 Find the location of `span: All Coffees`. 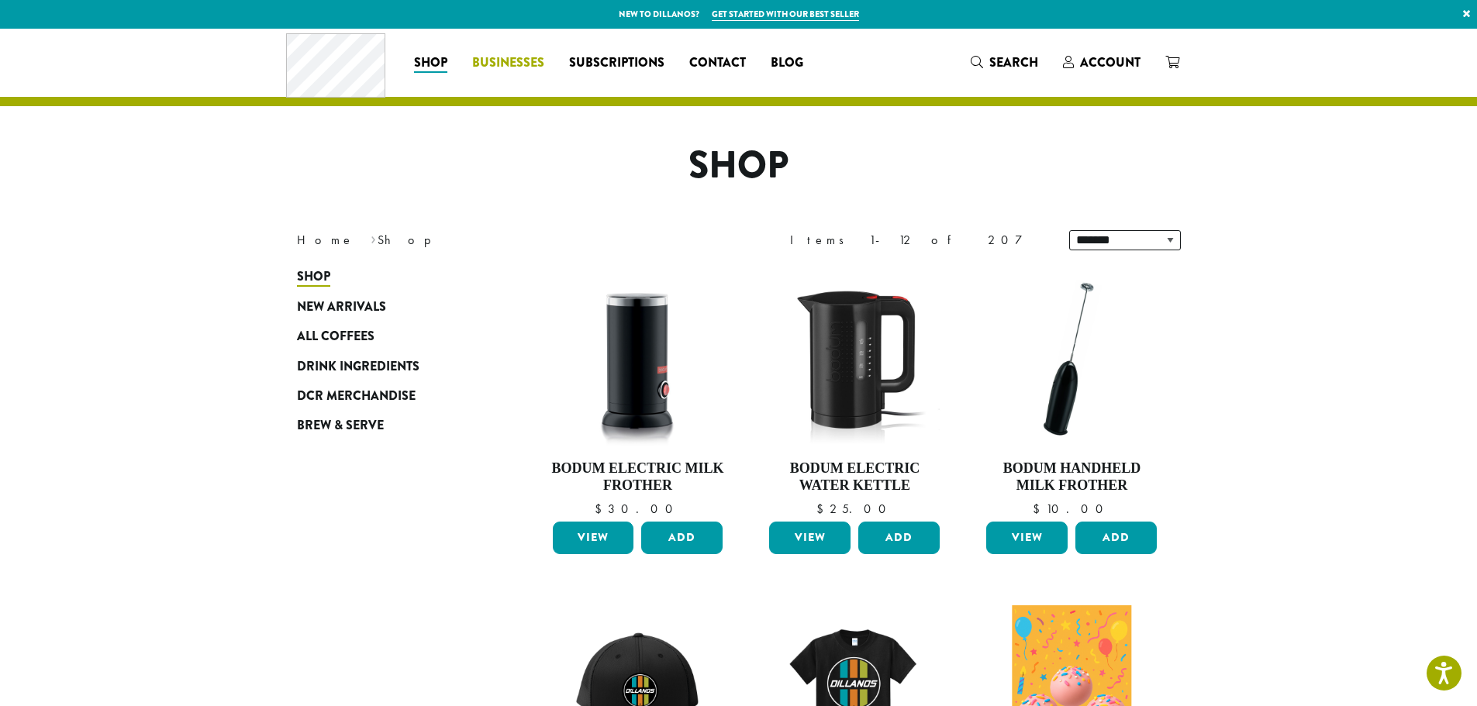

span: All Coffees is located at coordinates (336, 336).